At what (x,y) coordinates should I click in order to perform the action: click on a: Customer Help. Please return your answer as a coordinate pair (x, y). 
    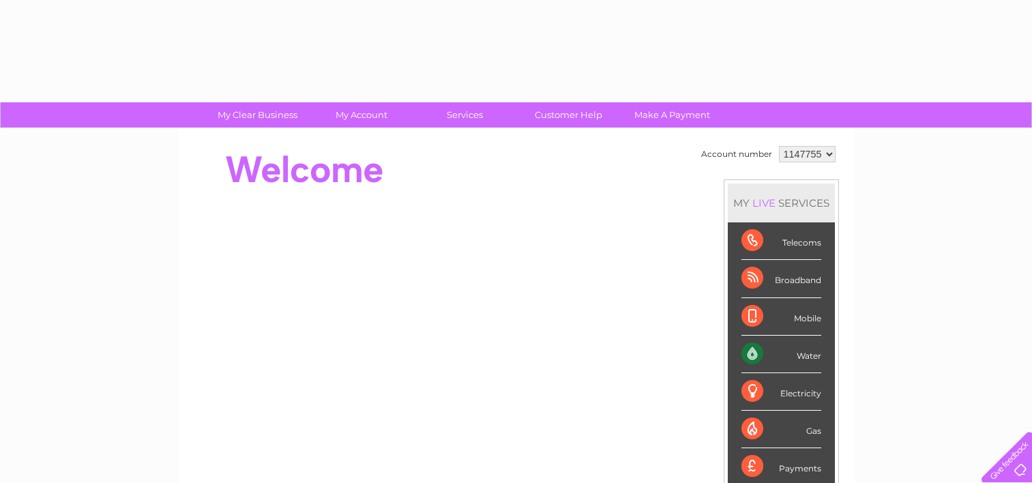
    Looking at the image, I should click on (568, 115).